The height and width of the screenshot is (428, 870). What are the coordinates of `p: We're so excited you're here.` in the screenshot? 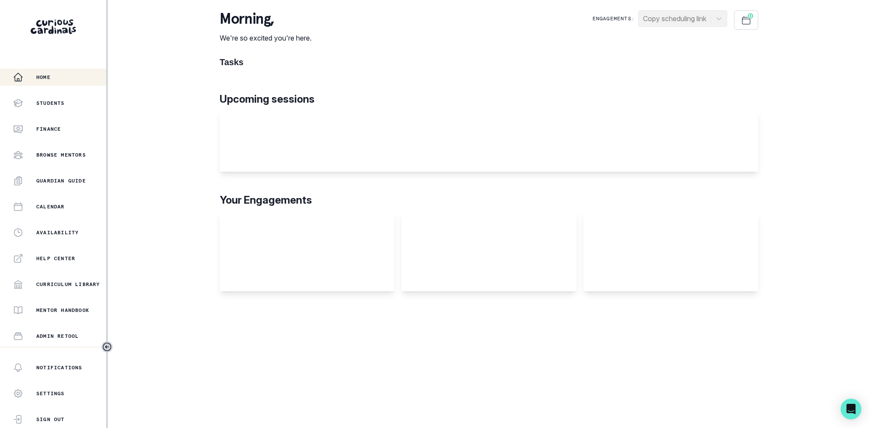 It's located at (265, 38).